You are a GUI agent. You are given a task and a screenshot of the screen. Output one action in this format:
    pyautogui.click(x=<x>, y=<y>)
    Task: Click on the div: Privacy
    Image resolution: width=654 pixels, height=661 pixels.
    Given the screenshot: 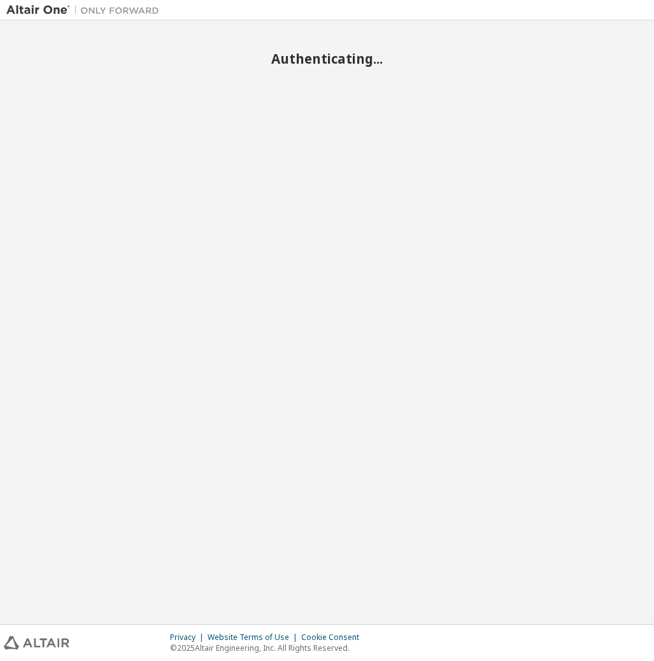 What is the action you would take?
    pyautogui.click(x=188, y=637)
    